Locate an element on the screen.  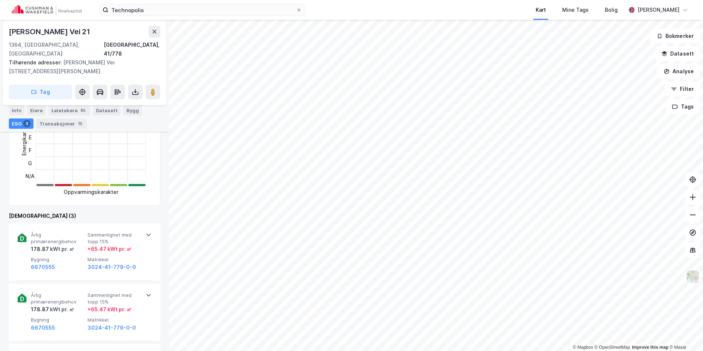
a: OpenStreetMap is located at coordinates (613, 347).